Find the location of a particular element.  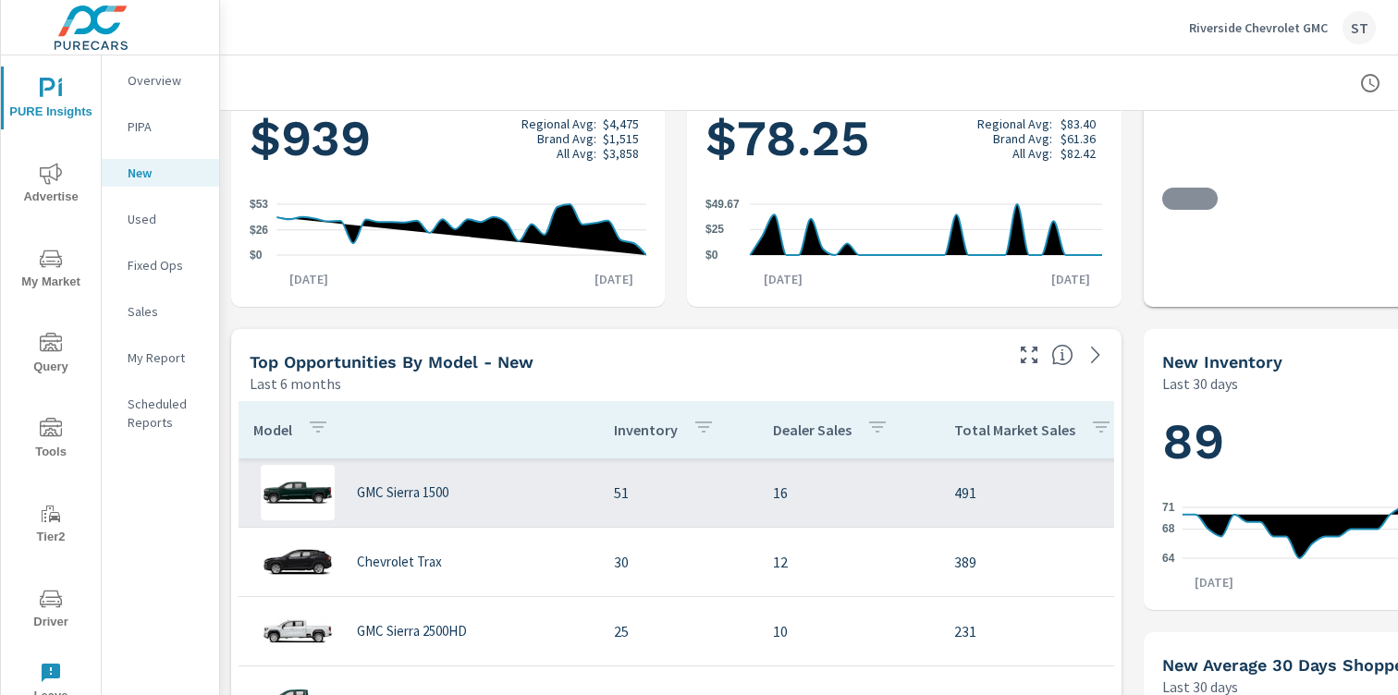

p: 231 is located at coordinates (1052, 632).